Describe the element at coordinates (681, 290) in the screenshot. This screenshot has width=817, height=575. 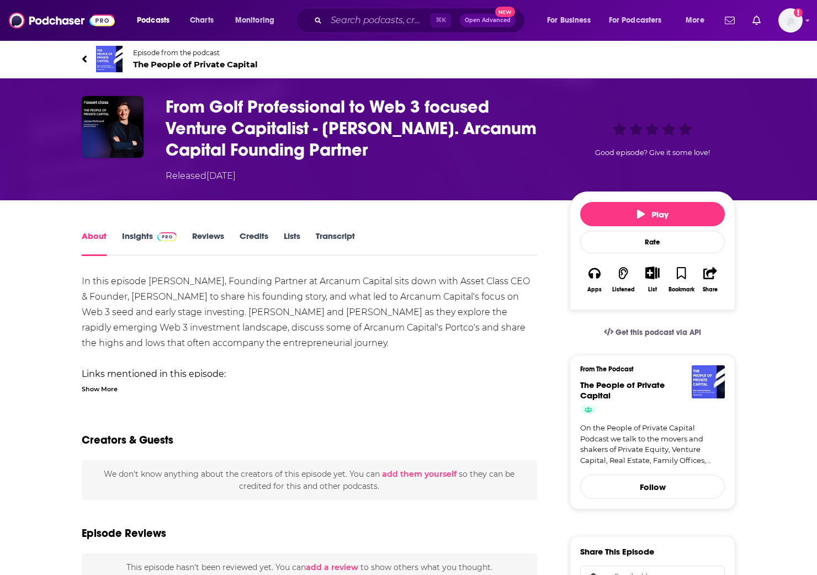
I see `div: Bookmark` at that location.